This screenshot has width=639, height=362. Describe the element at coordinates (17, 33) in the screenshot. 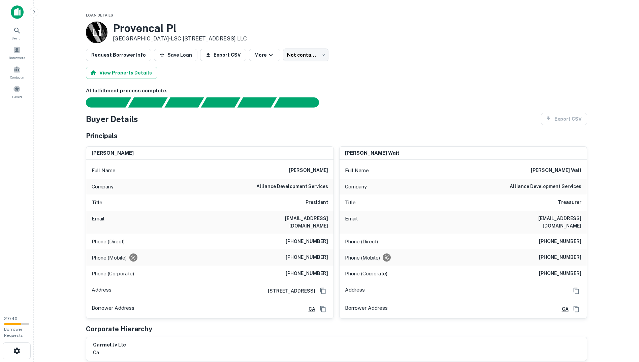

I see `div: Search` at that location.